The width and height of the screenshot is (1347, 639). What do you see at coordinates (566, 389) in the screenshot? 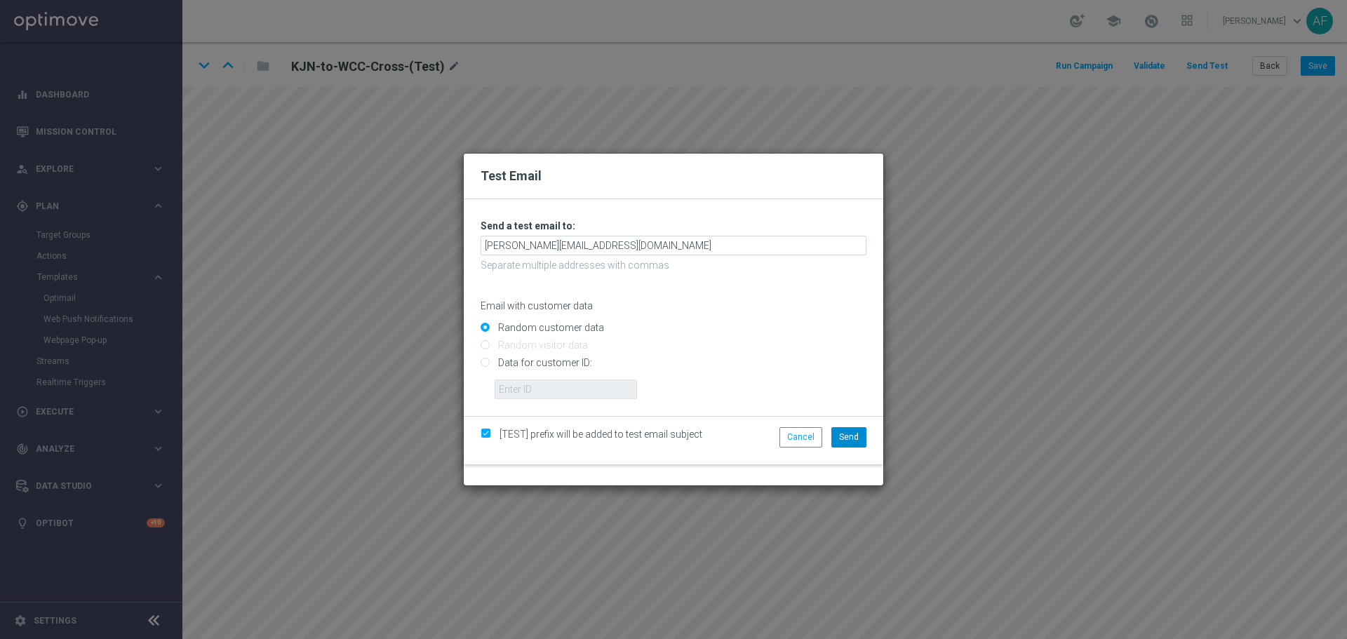
I see `input: Enter ID` at bounding box center [566, 389].